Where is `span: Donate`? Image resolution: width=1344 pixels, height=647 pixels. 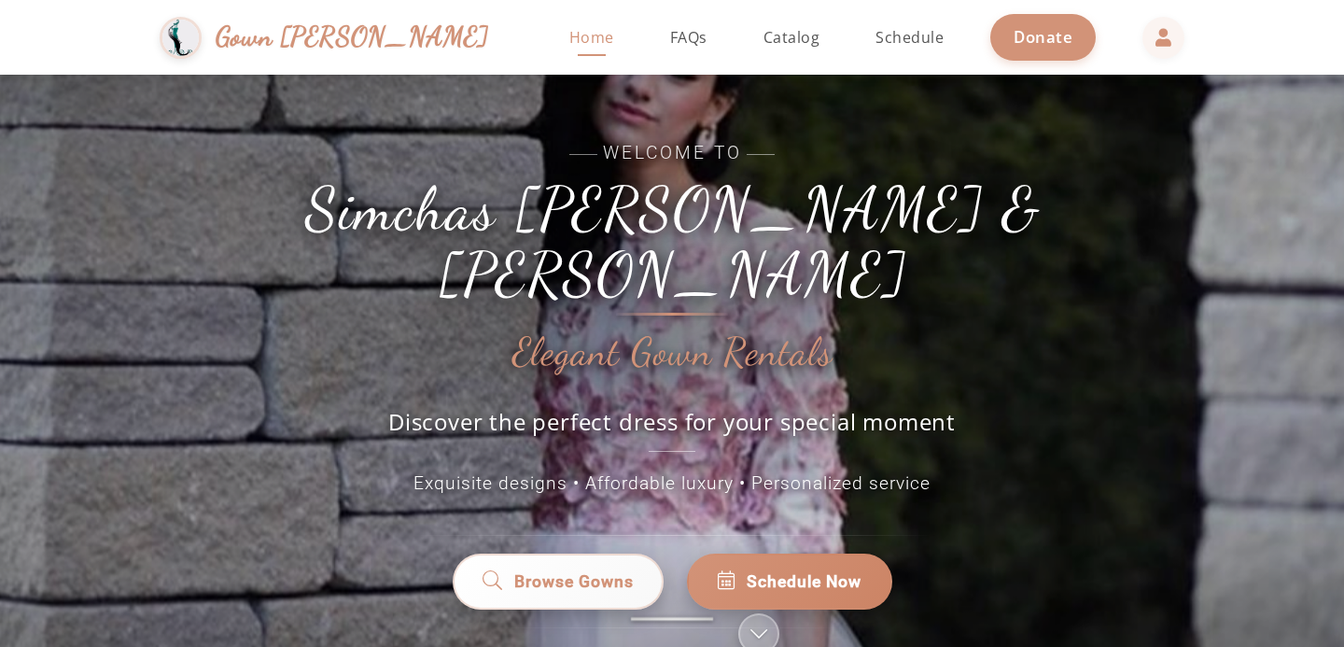
span: Donate is located at coordinates (1042, 36).